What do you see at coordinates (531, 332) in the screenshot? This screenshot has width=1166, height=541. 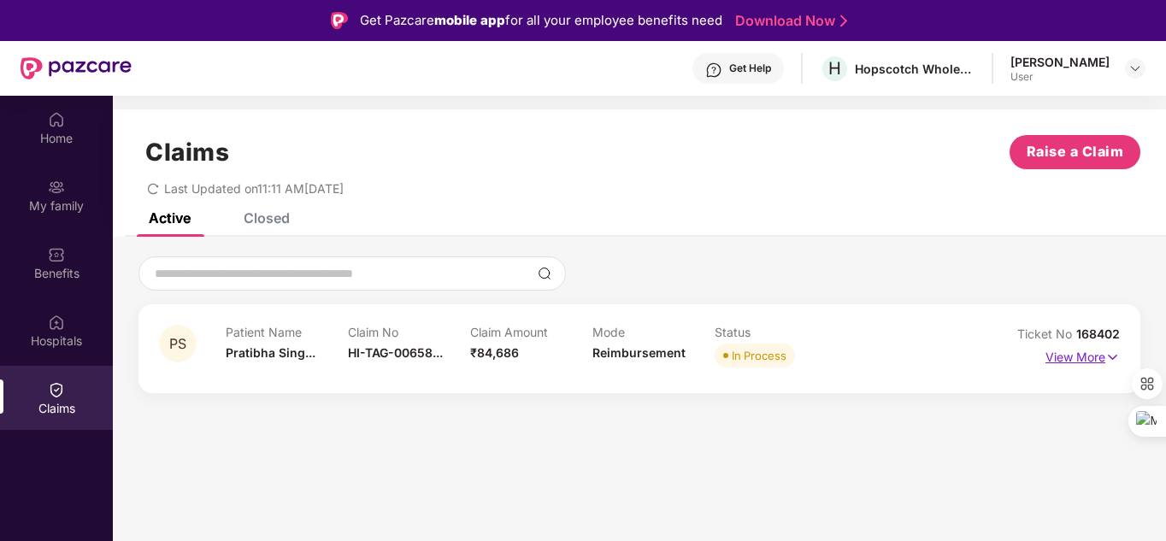 I see `p: Claim Amount` at bounding box center [531, 332].